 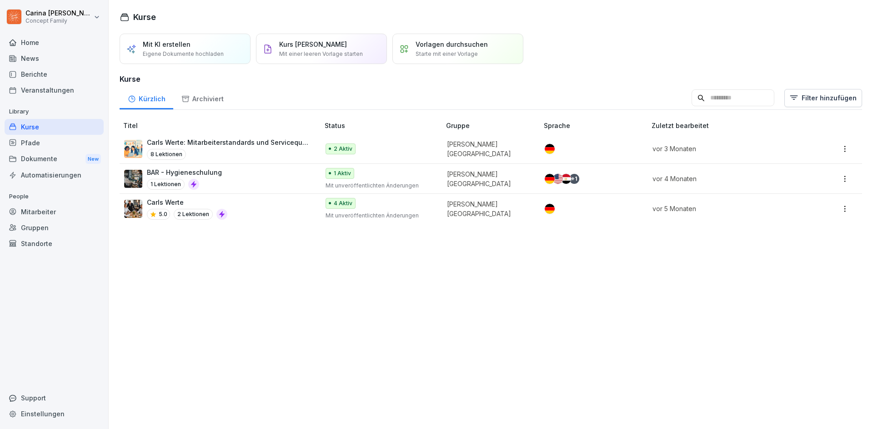 What do you see at coordinates (183, 54) in the screenshot?
I see `p: Eigene Dokumente hochladen` at bounding box center [183, 54].